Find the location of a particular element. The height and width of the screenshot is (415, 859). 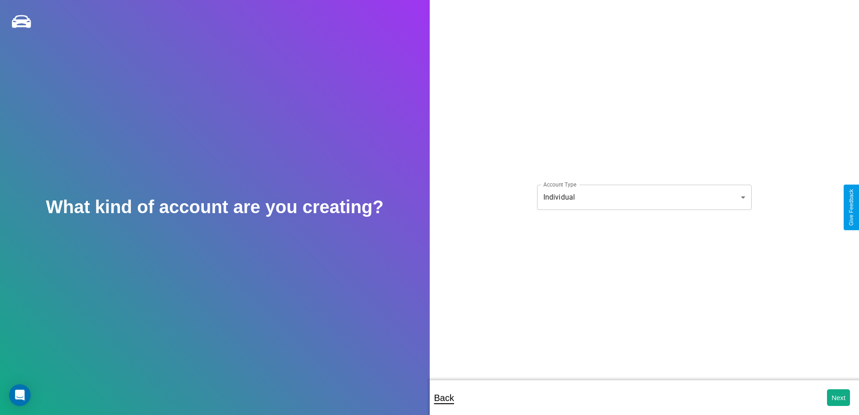

div: Individual is located at coordinates (645, 197).